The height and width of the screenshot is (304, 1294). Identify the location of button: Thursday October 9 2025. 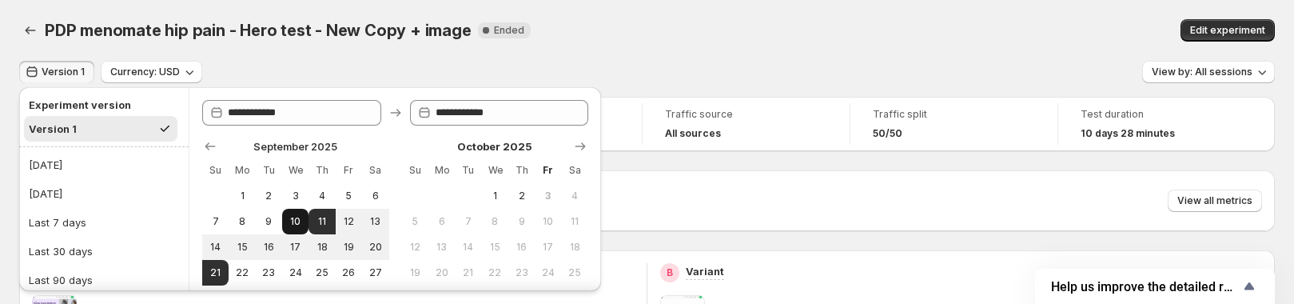
(521, 221).